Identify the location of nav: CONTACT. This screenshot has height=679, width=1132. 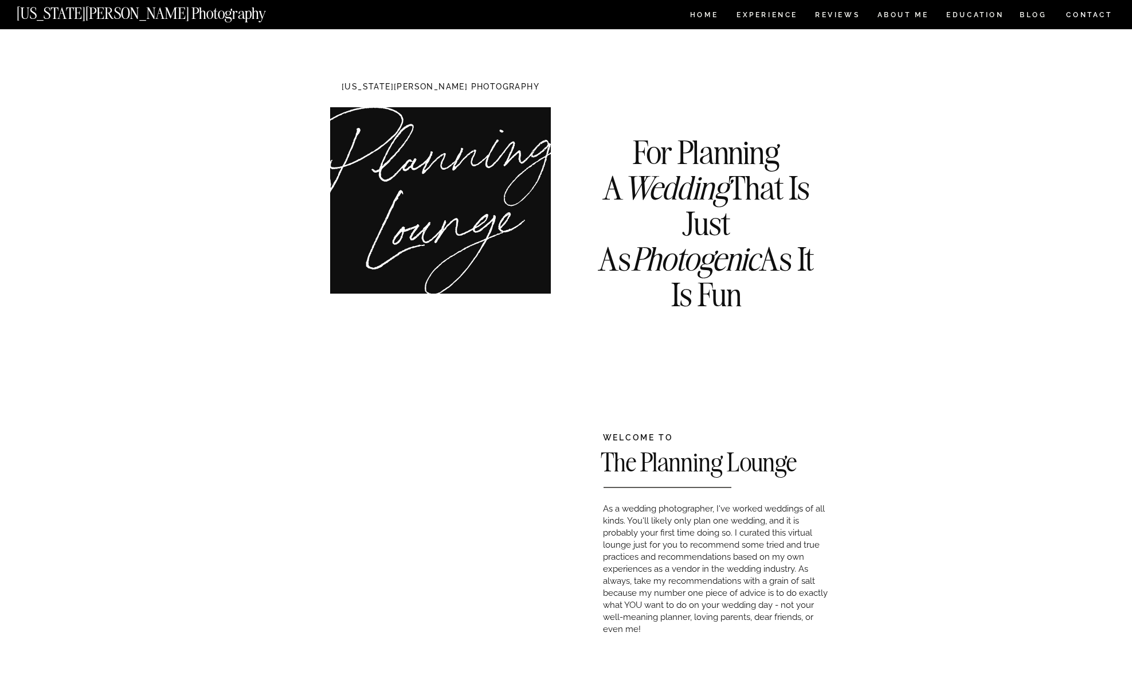
(1089, 15).